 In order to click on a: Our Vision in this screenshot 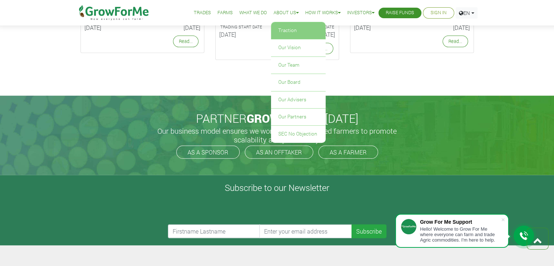, I will do `click(298, 48)`.